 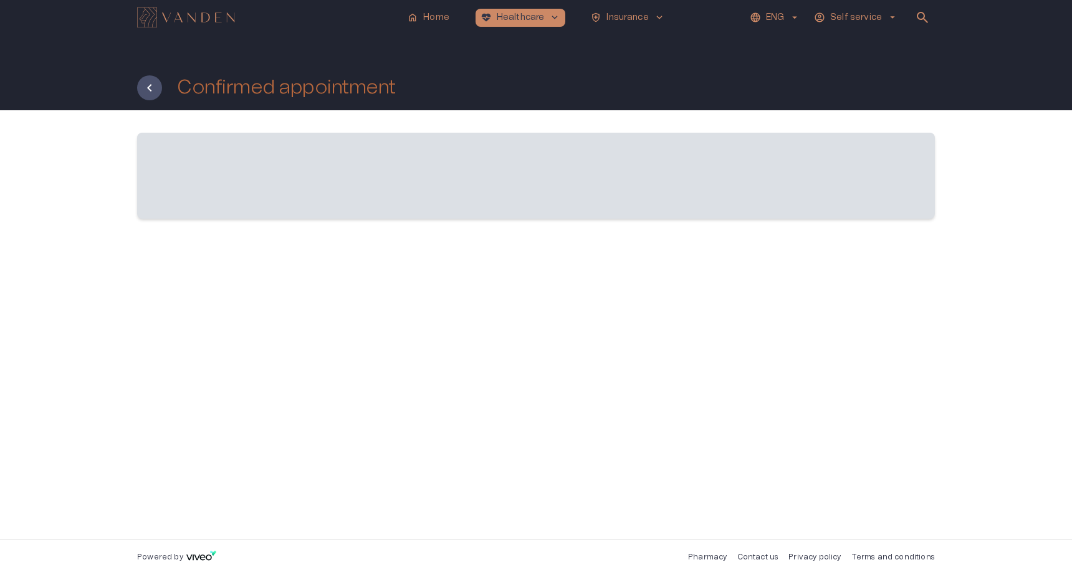 What do you see at coordinates (286, 87) in the screenshot?
I see `h1: Confirmed appointment` at bounding box center [286, 87].